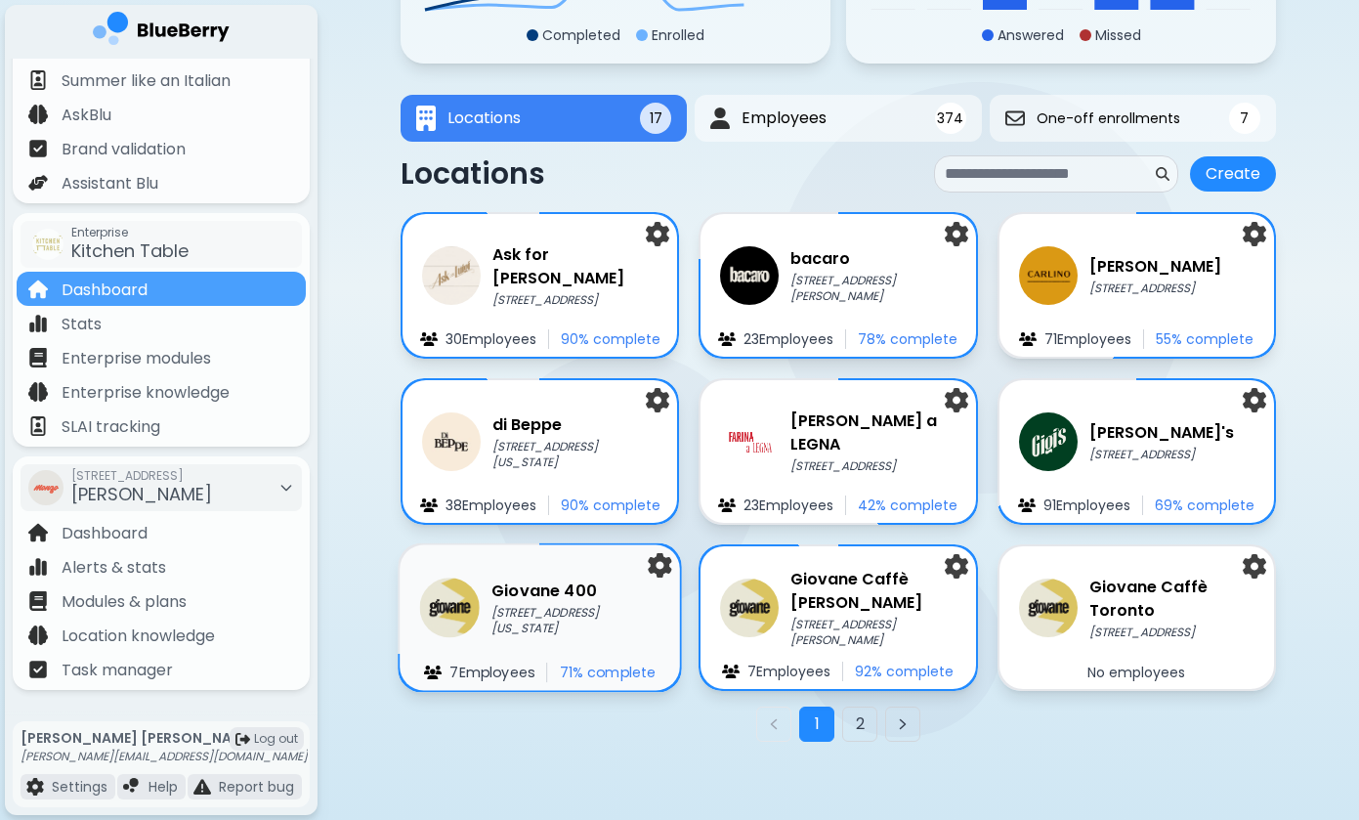 The image size is (1359, 820). Describe the element at coordinates (86, 115) in the screenshot. I see `p: AskBlu` at that location.